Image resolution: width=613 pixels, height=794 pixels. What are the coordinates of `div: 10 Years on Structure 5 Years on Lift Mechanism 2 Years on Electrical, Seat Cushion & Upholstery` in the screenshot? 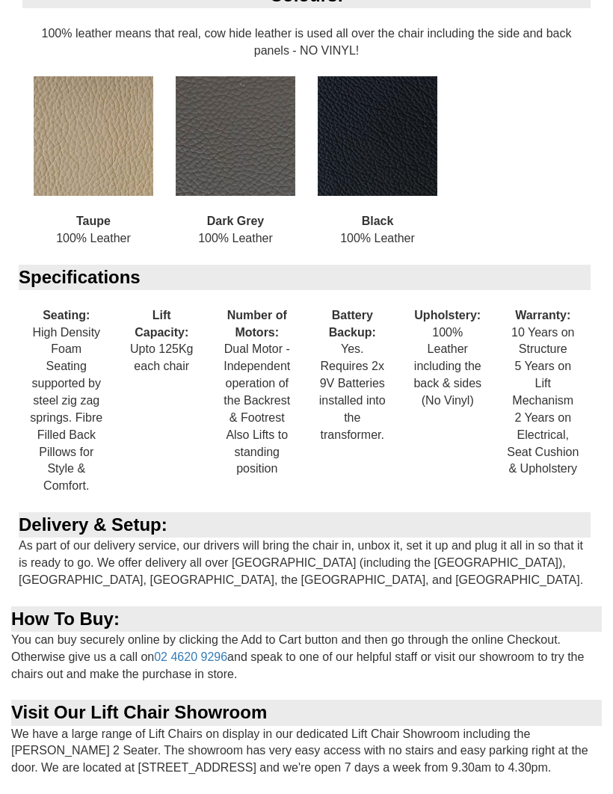 It's located at (543, 392).